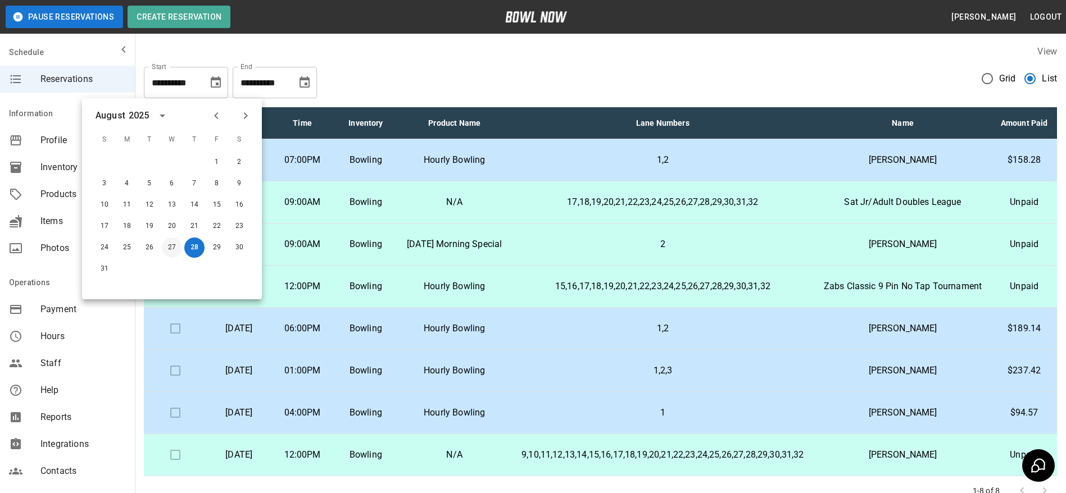 The height and width of the screenshot is (493, 1066). I want to click on p: 1,2,3, so click(662, 371).